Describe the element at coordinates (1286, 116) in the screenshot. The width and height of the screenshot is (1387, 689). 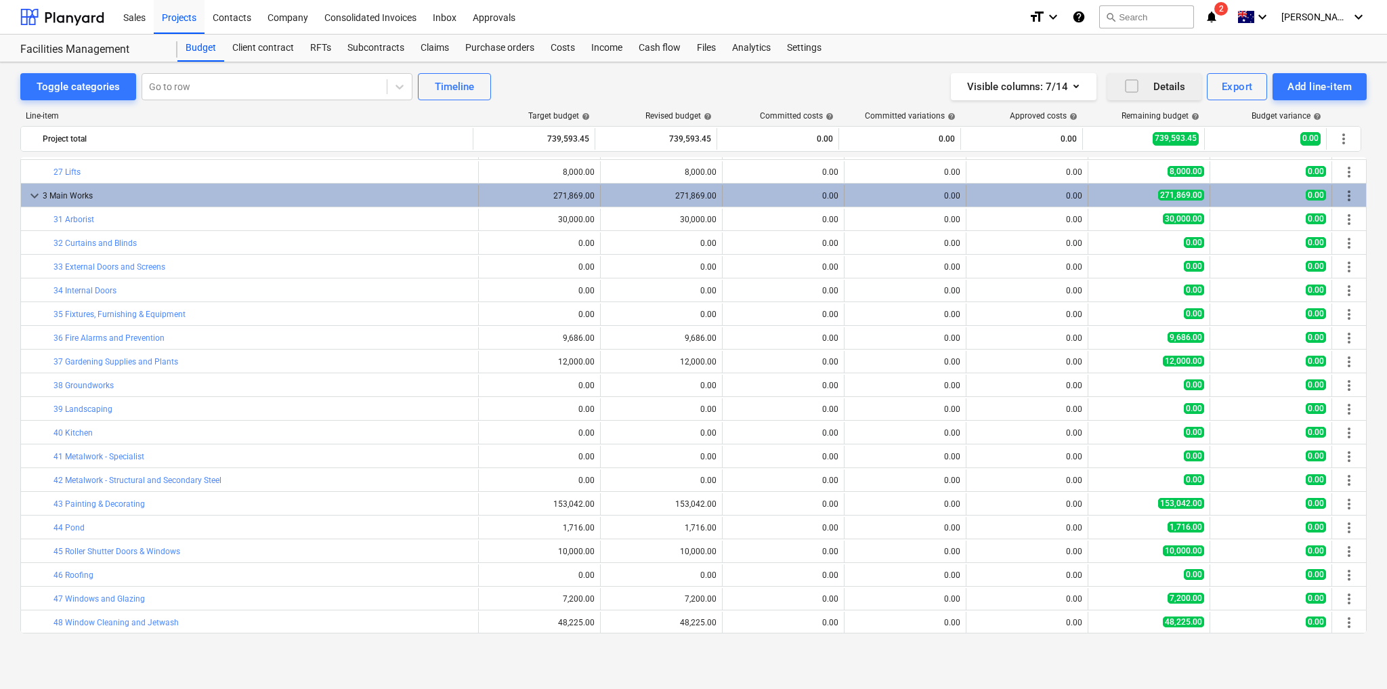
I see `div: Budget variance` at that location.